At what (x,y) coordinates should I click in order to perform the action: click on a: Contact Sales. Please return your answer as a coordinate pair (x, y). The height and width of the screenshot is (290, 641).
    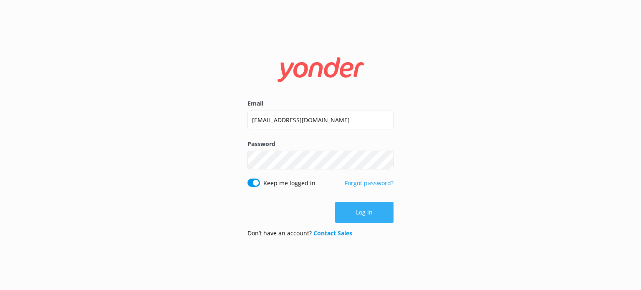
    Looking at the image, I should click on (333, 233).